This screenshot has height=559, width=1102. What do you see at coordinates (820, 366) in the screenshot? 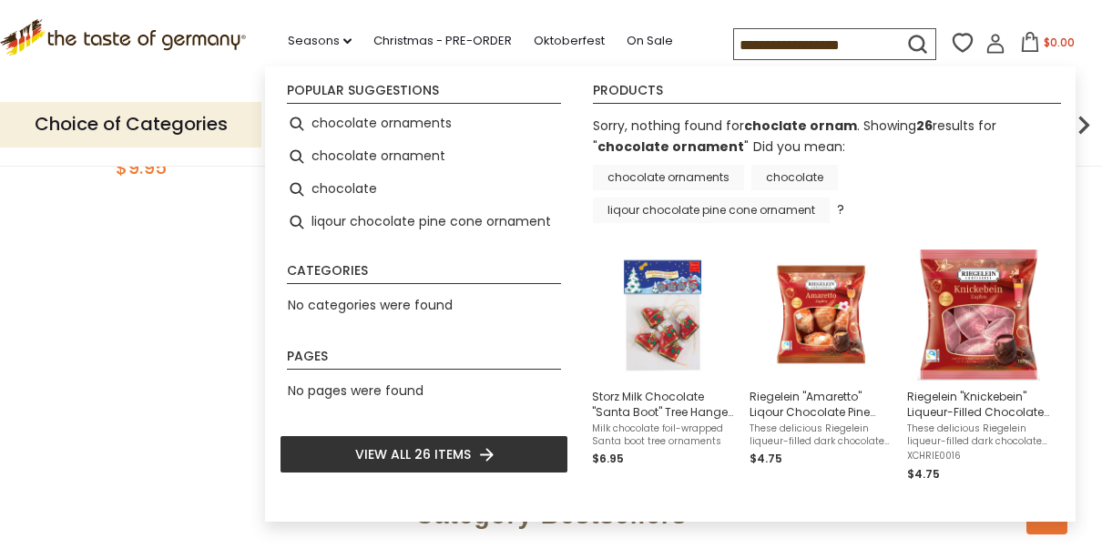
I see `li: Riegelein "Amaretto" Liqour Chocolate Pine Cone Ornament, 3.5 oz` at bounding box center [820, 366].